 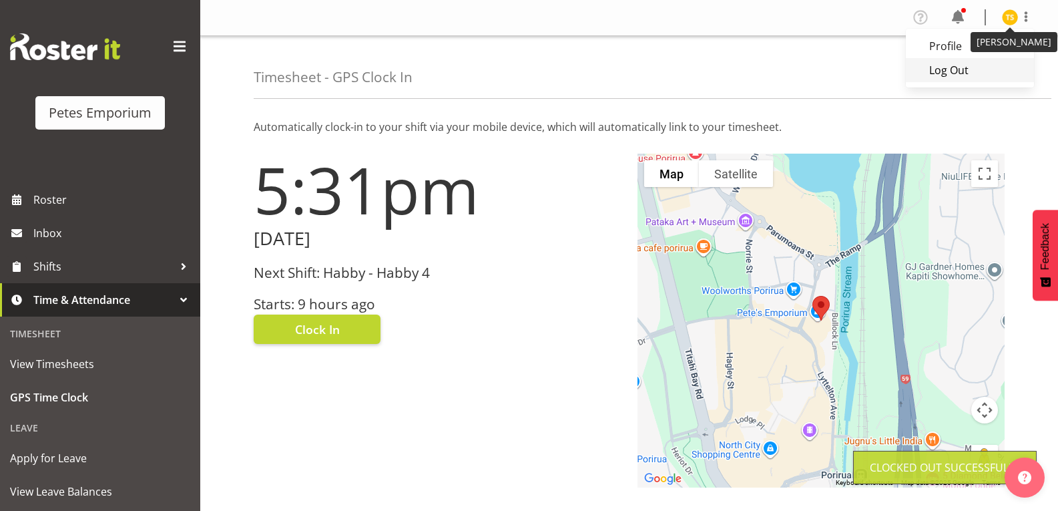 I want to click on span: View Timesheets, so click(x=100, y=364).